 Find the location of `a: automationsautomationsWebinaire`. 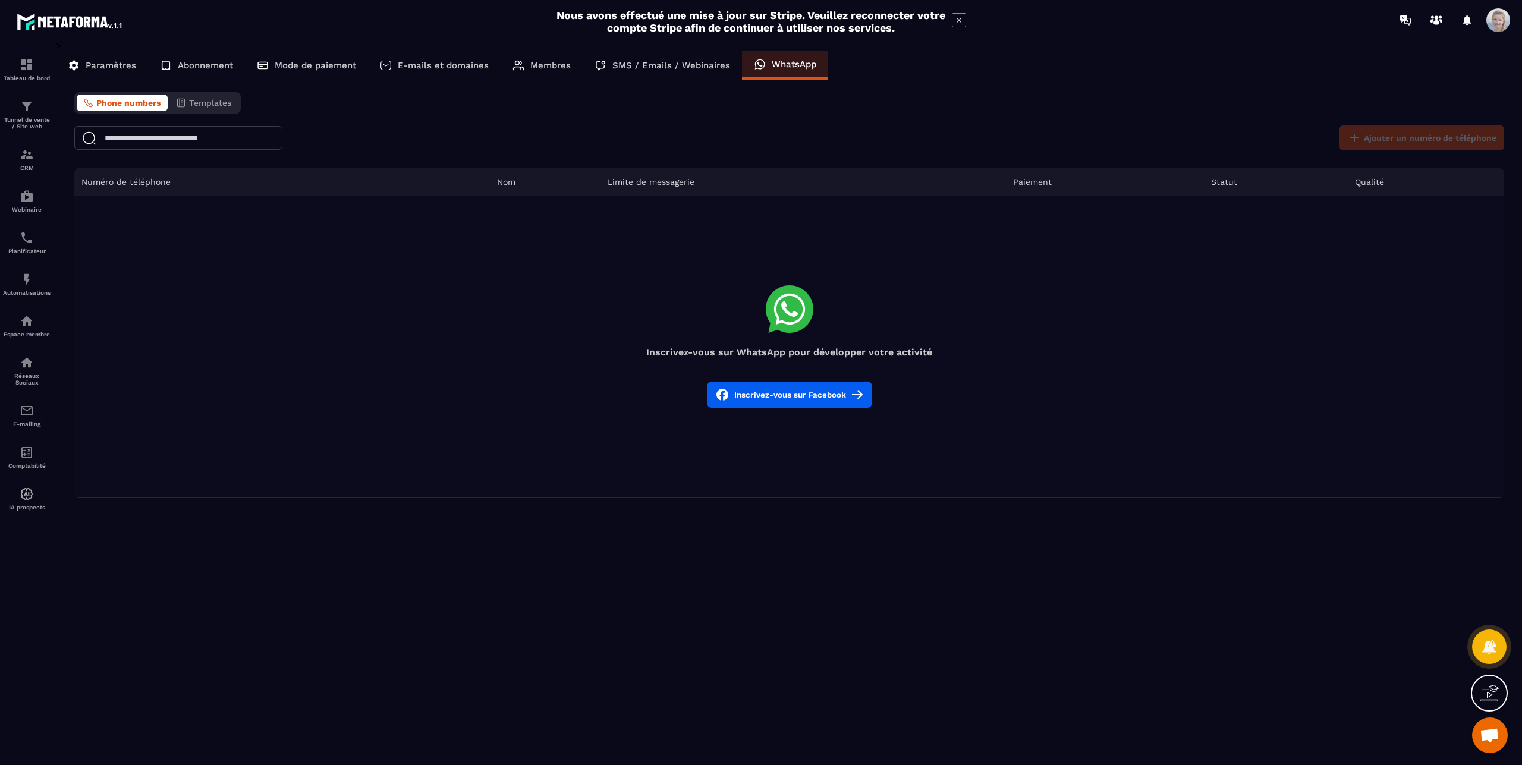

a: automationsautomationsWebinaire is located at coordinates (27, 201).